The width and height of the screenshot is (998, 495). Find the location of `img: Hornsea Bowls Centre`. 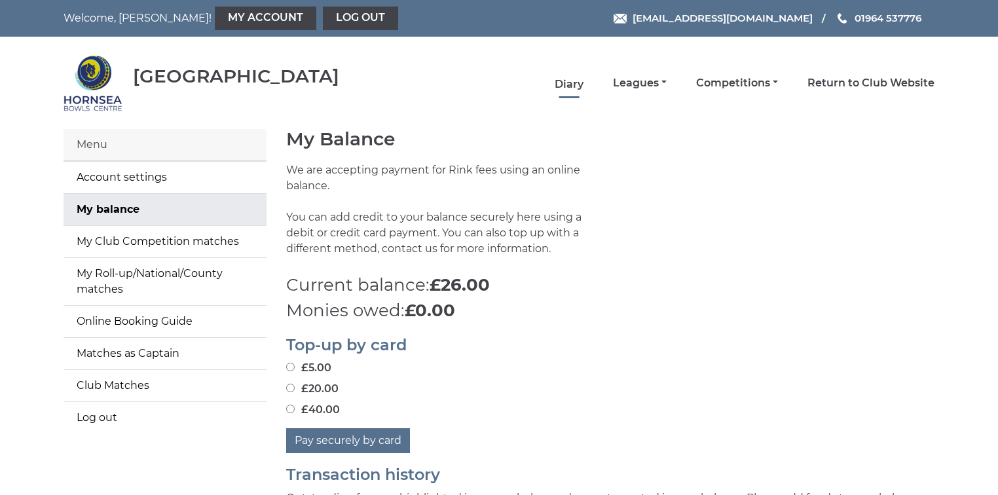

img: Hornsea Bowls Centre is located at coordinates (93, 83).